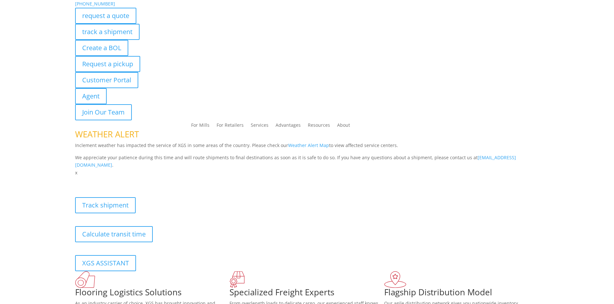 This screenshot has width=614, height=304. What do you see at coordinates (106, 16) in the screenshot?
I see `a: request a quote` at bounding box center [106, 16].